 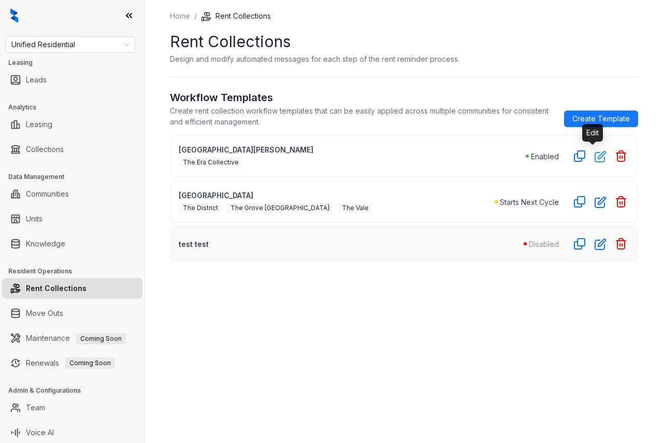 I want to click on li: Leasing, so click(x=72, y=124).